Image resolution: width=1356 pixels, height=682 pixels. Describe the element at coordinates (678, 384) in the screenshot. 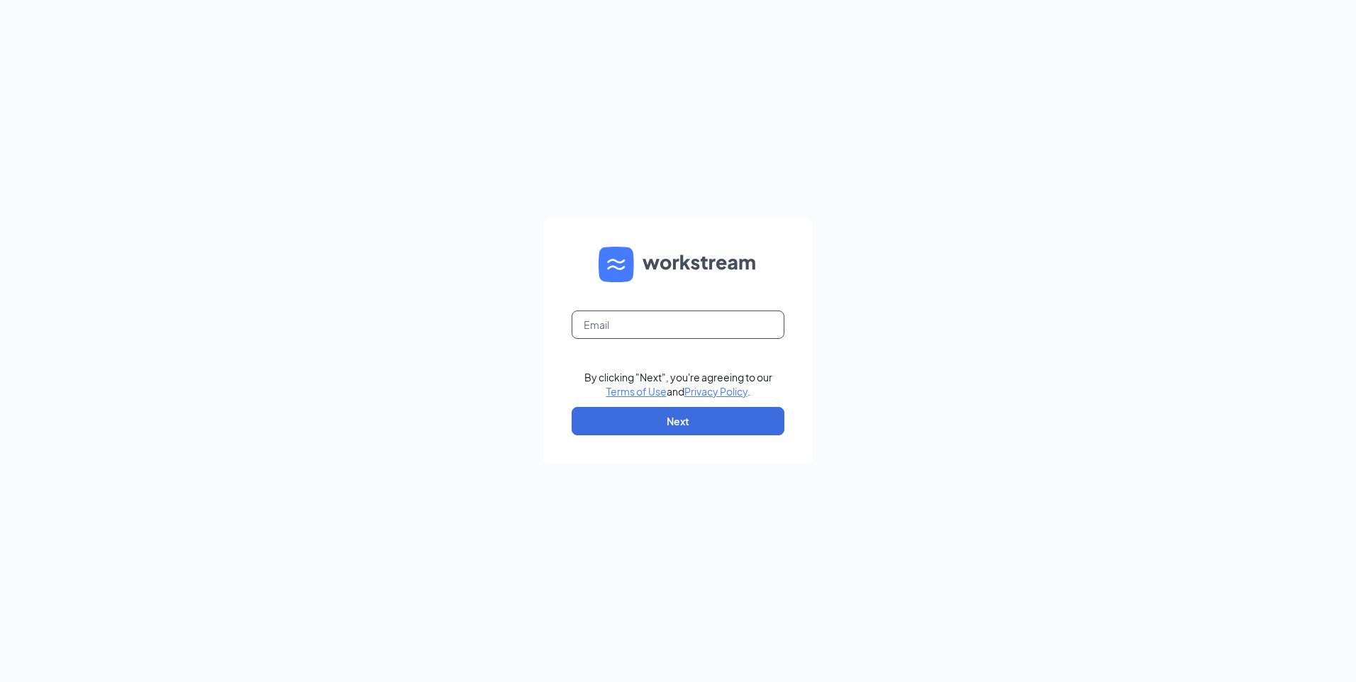

I see `div: By clicking "Next", you're agreeing to our and .` at that location.